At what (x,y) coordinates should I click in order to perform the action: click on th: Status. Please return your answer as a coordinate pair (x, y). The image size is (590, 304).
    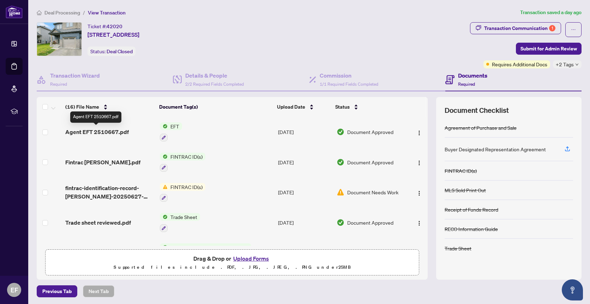
    Looking at the image, I should click on (369, 107).